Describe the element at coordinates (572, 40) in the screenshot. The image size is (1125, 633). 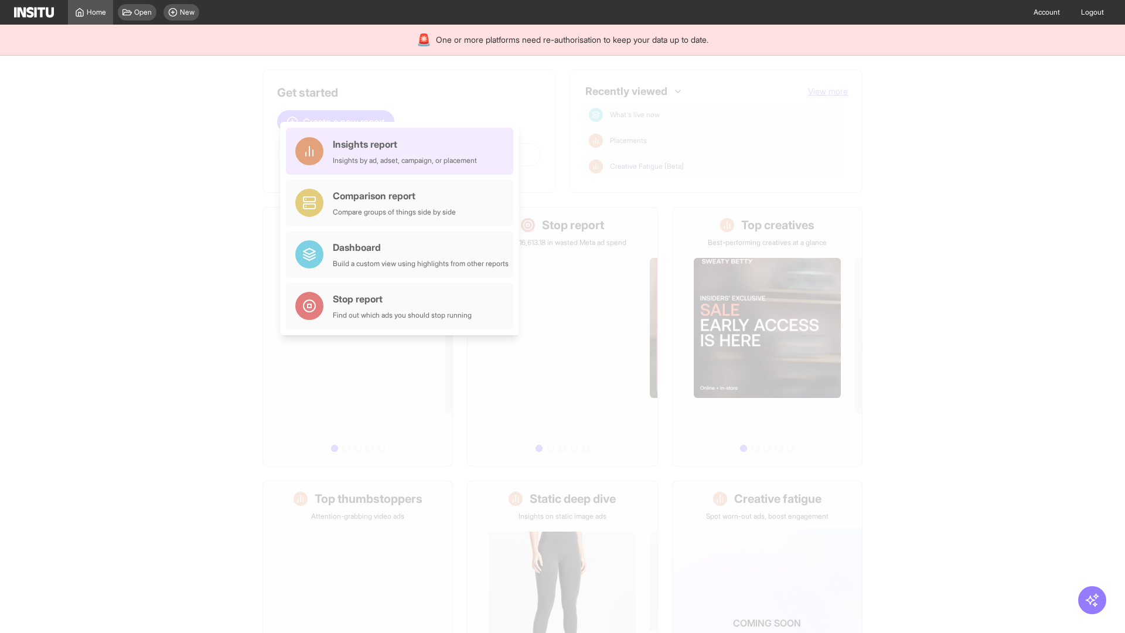
I see `span: One or more platforms need re-authorisation to keep your data up to date.` at that location.